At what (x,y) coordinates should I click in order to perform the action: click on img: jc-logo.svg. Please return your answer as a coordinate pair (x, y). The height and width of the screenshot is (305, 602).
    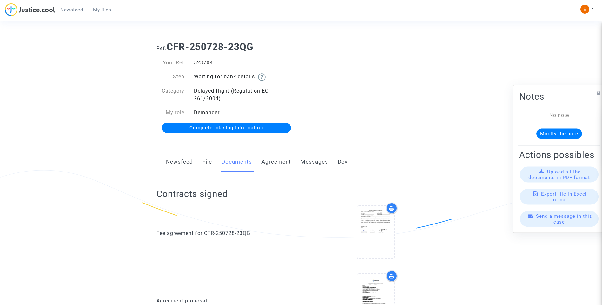
    Looking at the image, I should click on (30, 10).